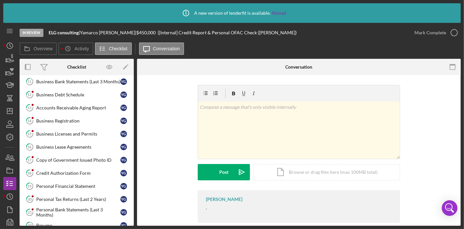  What do you see at coordinates (30, 186) in the screenshot?
I see `tspan: 19` at bounding box center [30, 186].